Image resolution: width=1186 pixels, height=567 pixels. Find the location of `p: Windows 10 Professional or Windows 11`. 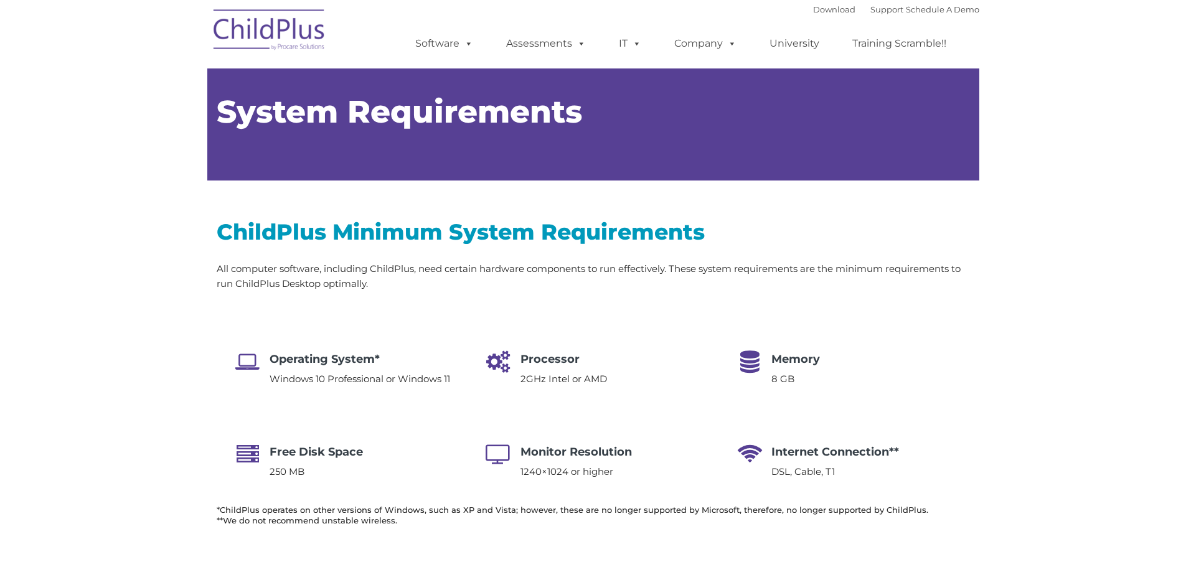

p: Windows 10 Professional or Windows 11 is located at coordinates (360, 379).